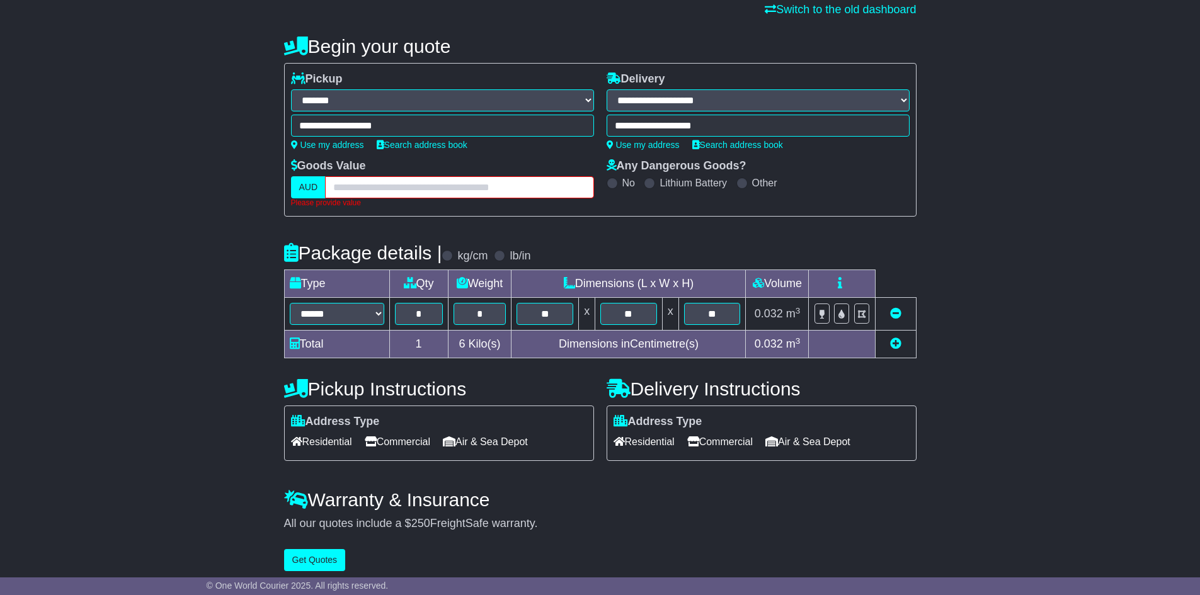 This screenshot has height=595, width=1200. Describe the element at coordinates (297, 586) in the screenshot. I see `span: © One World Courier 2025. All rights reserved.` at that location.